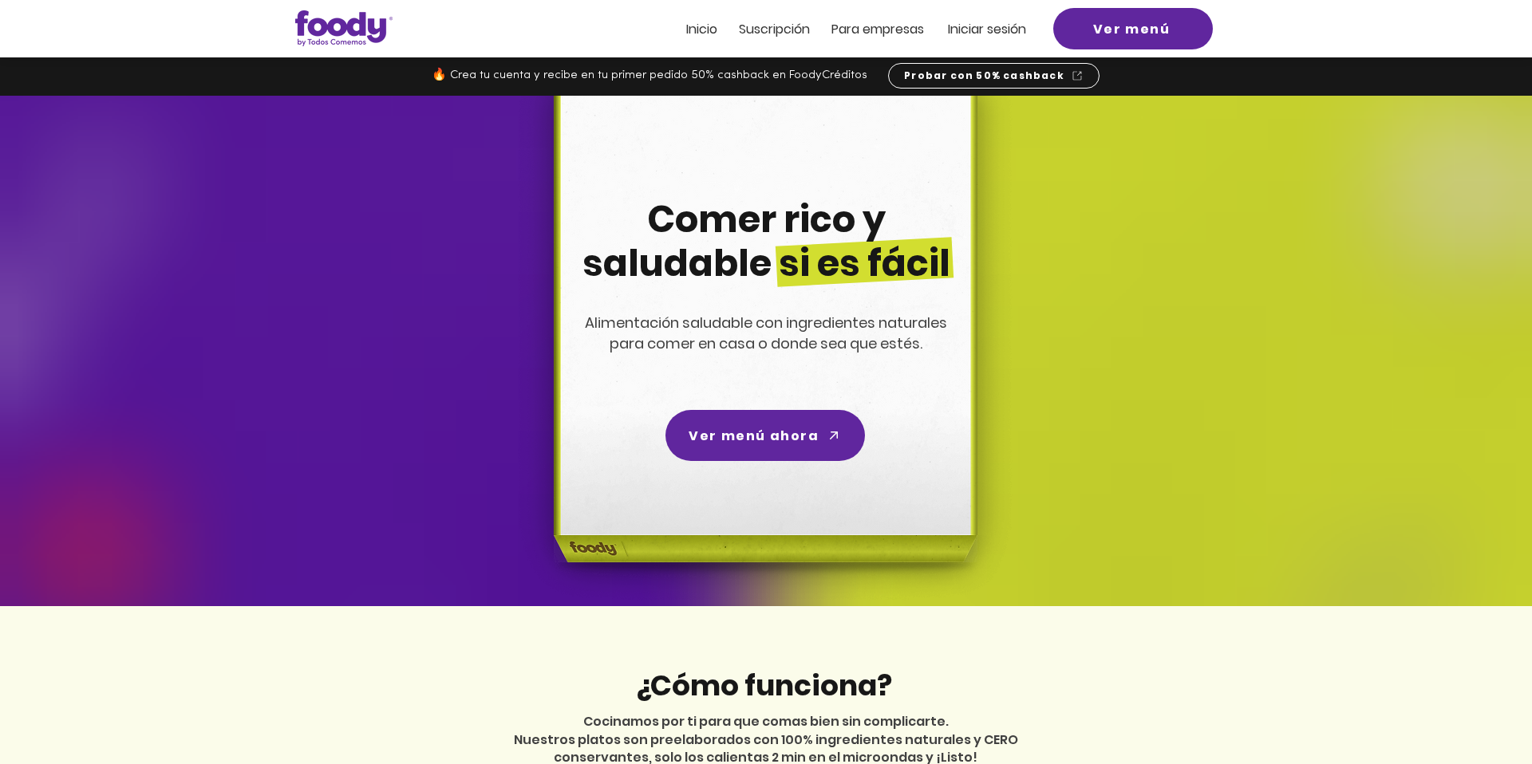 Image resolution: width=1532 pixels, height=764 pixels. What do you see at coordinates (344, 28) in the screenshot?
I see `img: Logo_Foody V2.0.0 (3).png` at bounding box center [344, 28].